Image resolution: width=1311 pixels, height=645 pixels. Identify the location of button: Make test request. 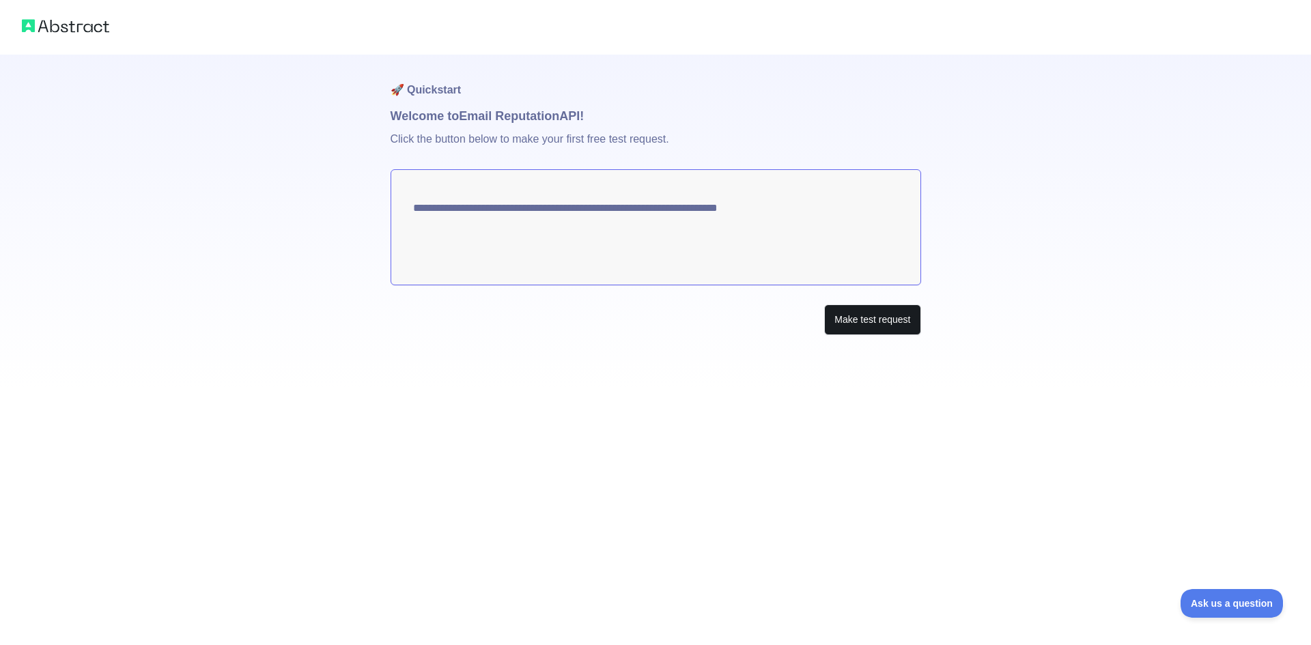
(872, 319).